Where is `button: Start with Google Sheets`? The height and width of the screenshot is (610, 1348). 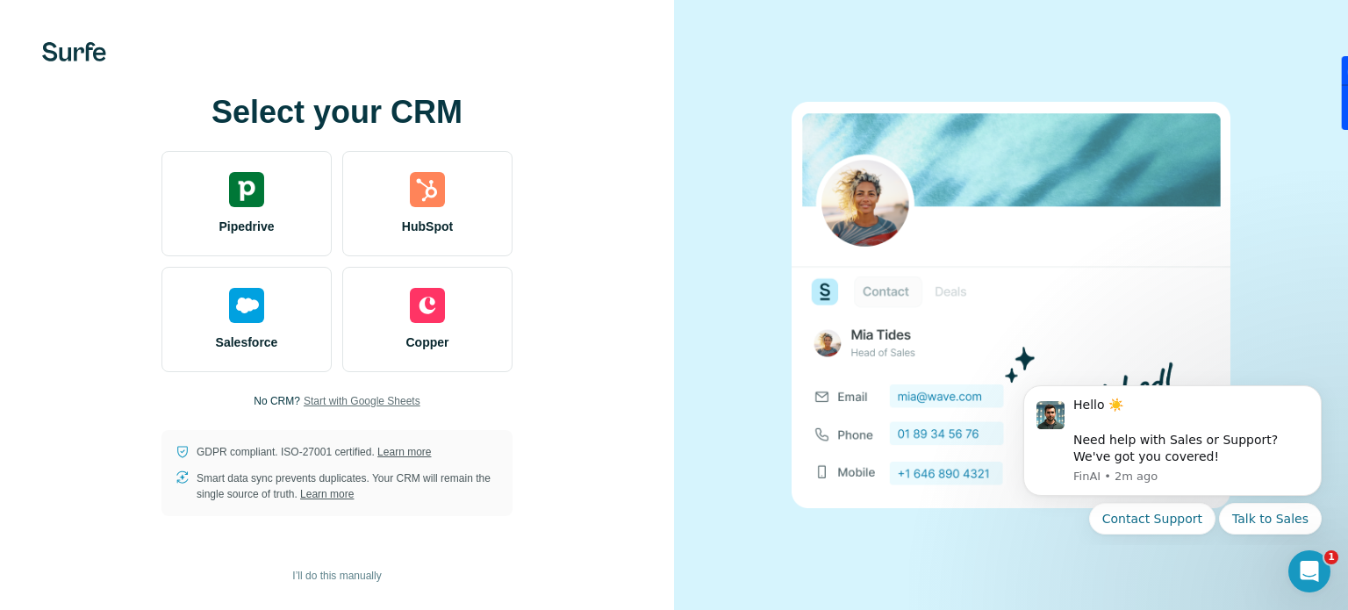 button: Start with Google Sheets is located at coordinates (362, 401).